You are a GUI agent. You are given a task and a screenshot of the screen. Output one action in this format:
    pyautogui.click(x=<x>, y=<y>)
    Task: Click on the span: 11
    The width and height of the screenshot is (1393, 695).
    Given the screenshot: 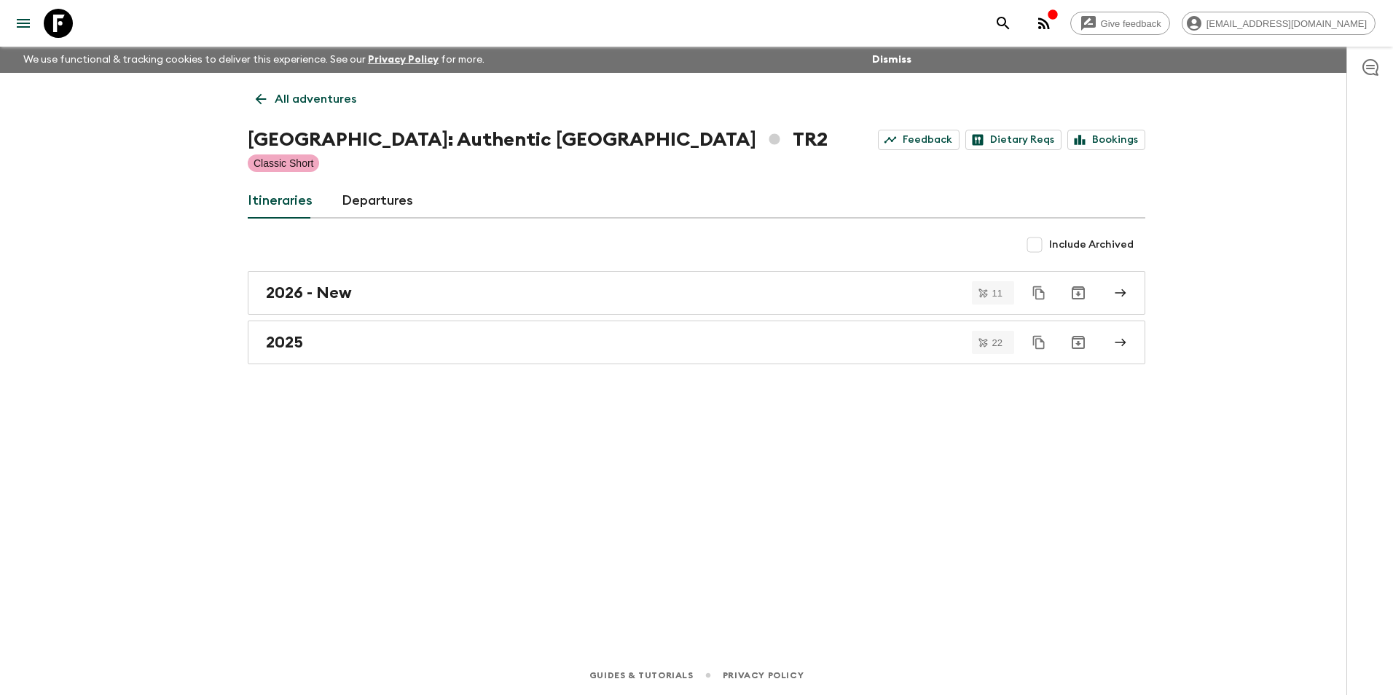 What is the action you would take?
    pyautogui.click(x=998, y=293)
    